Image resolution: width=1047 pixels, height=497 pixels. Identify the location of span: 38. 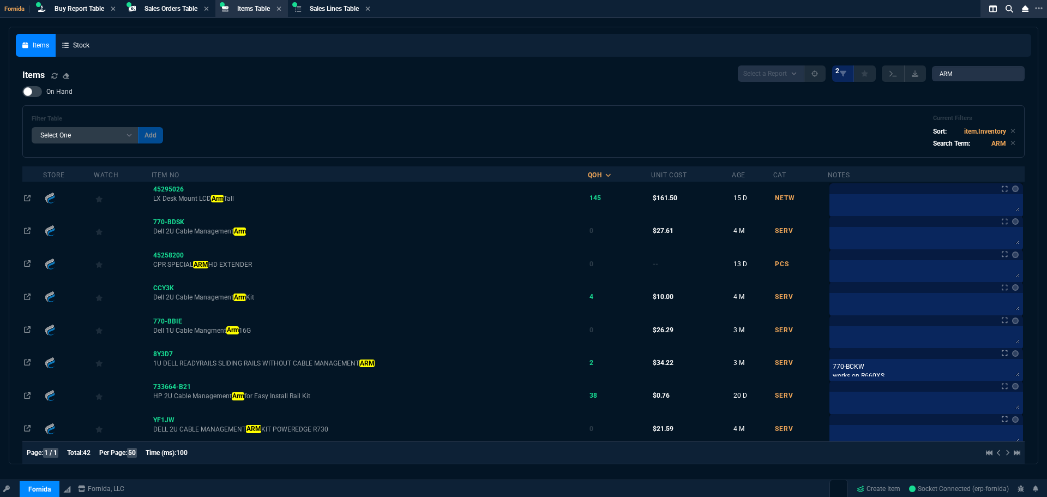
(593, 395).